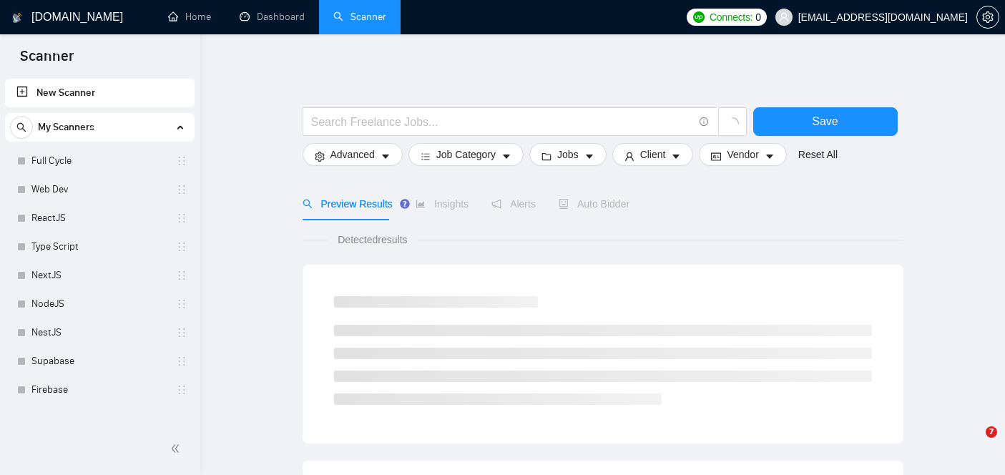 The height and width of the screenshot is (475, 1005). Describe the element at coordinates (743, 155) in the screenshot. I see `button: idcardVendorcaret-down` at that location.